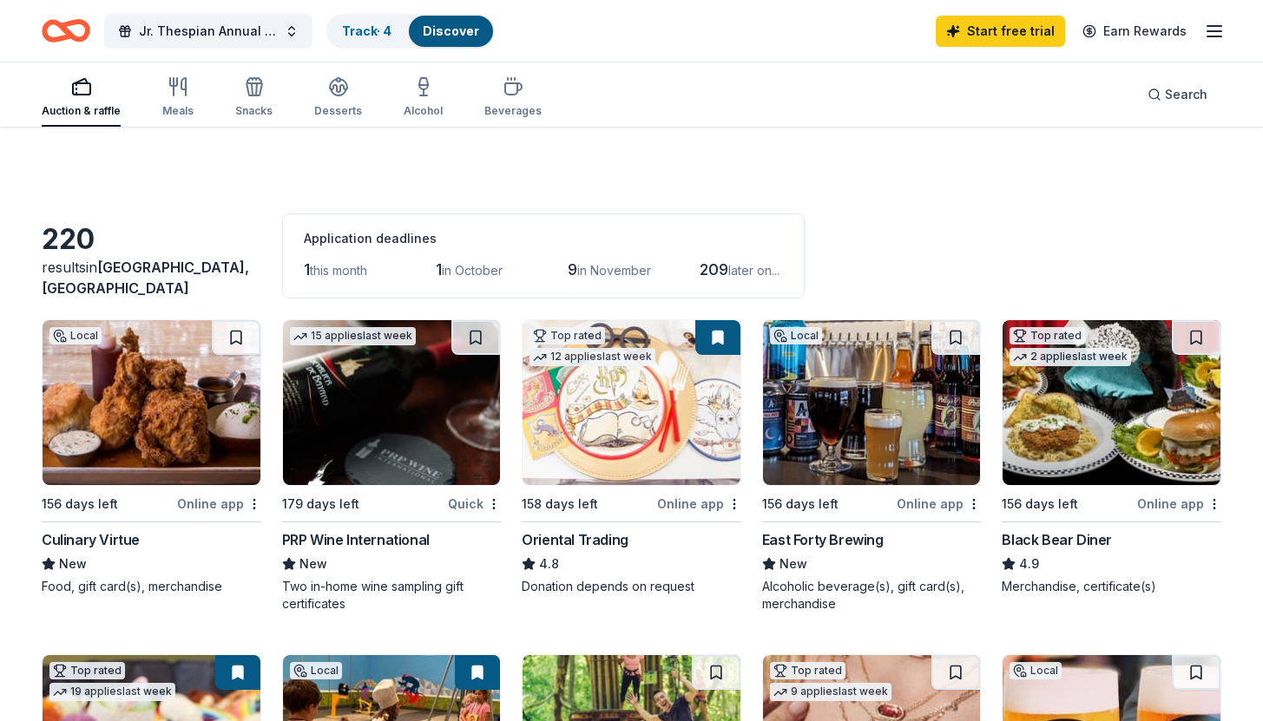 Image resolution: width=1263 pixels, height=721 pixels. Describe the element at coordinates (151, 457) in the screenshot. I see `a: Image for Culinary VirtueLocal156 days leftOnline appCulinary VirtueNewFood, gift card(s), mercha...` at that location.